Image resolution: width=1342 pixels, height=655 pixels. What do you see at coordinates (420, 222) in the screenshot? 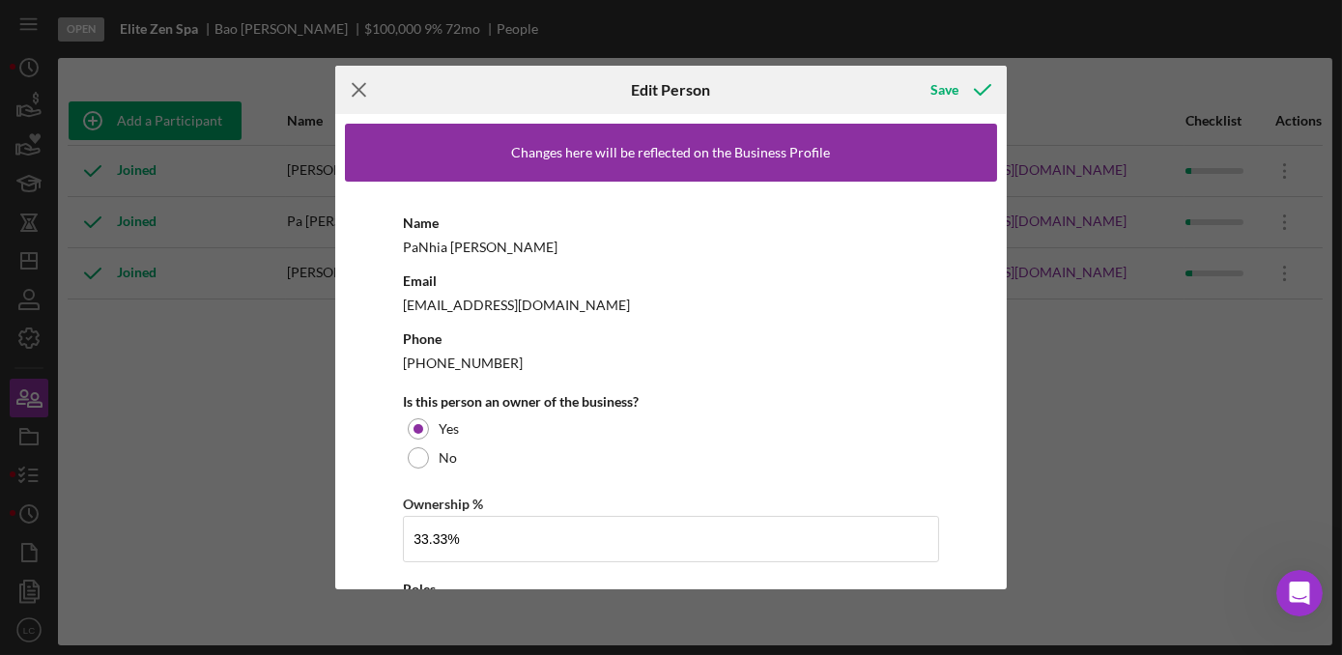
I see `b: Name` at bounding box center [420, 222].